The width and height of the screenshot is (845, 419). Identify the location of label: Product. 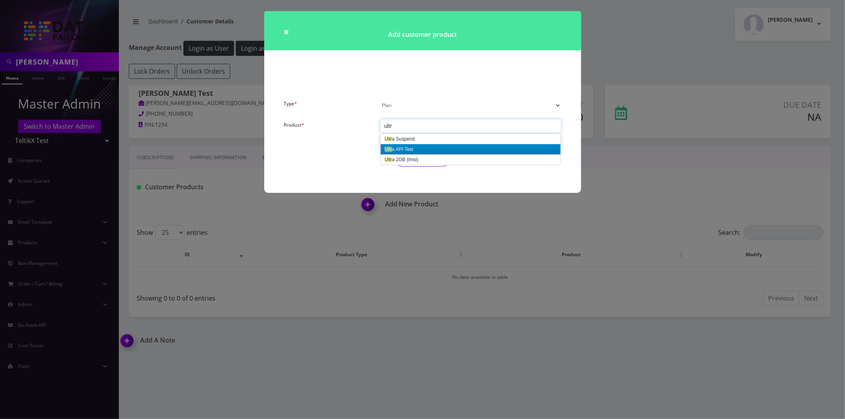
(294, 125).